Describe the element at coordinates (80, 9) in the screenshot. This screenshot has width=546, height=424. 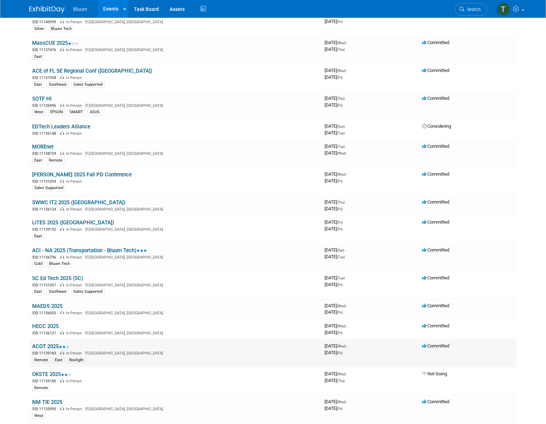
I see `span: Bluum` at that location.